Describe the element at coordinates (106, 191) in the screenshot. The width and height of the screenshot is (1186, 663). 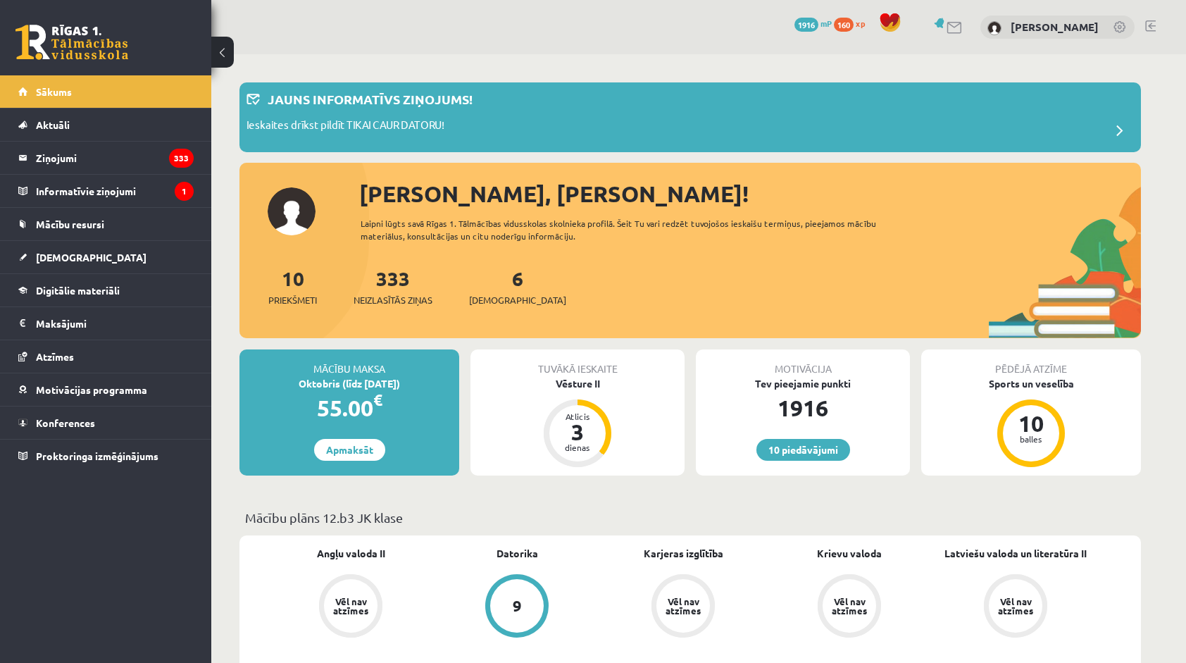
I see `a: Informatīvie ziņojumi1` at that location.